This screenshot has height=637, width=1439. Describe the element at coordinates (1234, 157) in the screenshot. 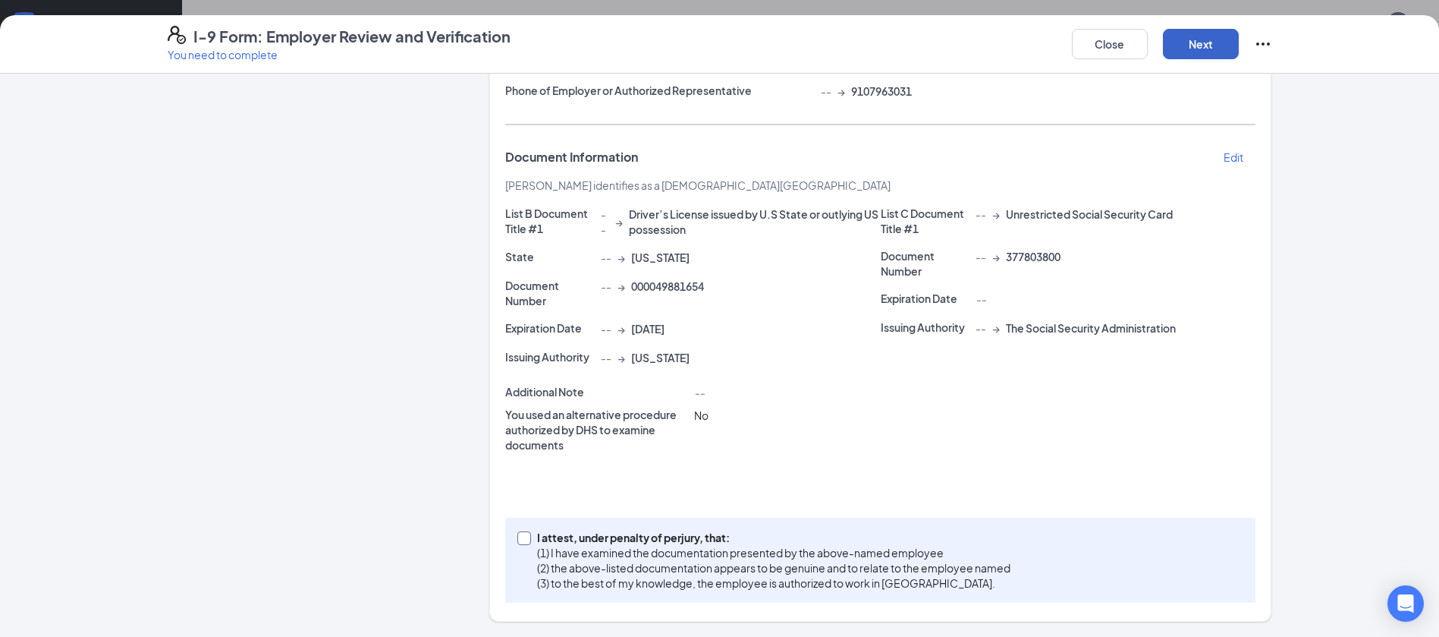

I see `p: Edit` at that location.